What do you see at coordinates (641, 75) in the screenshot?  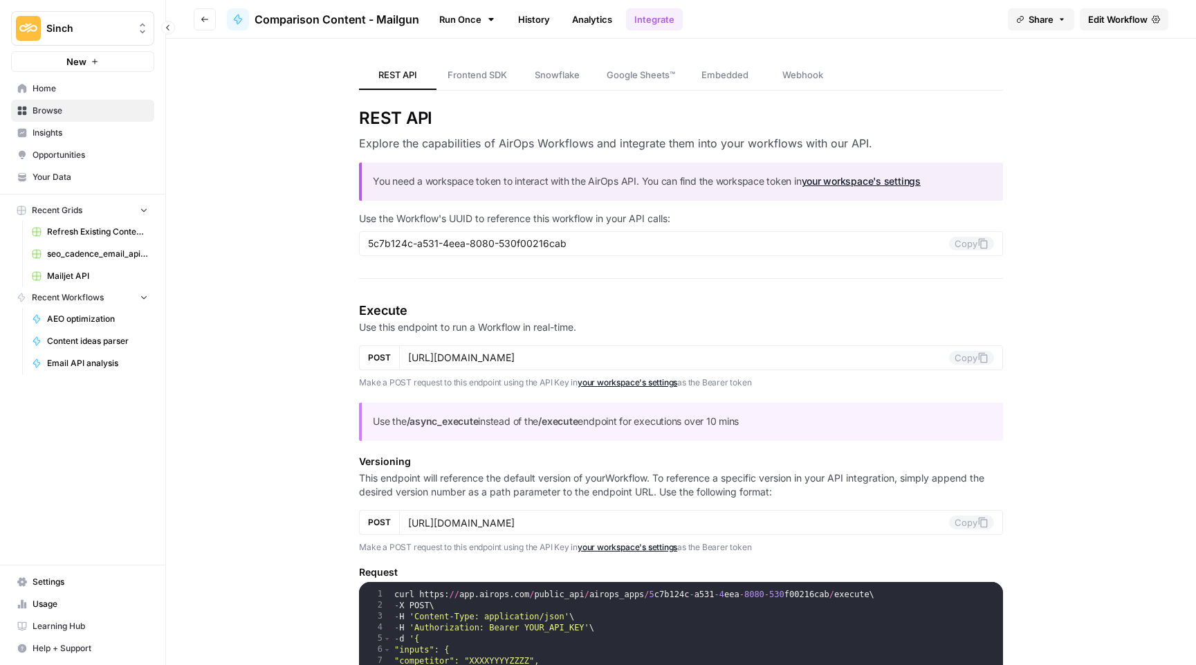 I see `span: Google Sheets™` at bounding box center [641, 75].